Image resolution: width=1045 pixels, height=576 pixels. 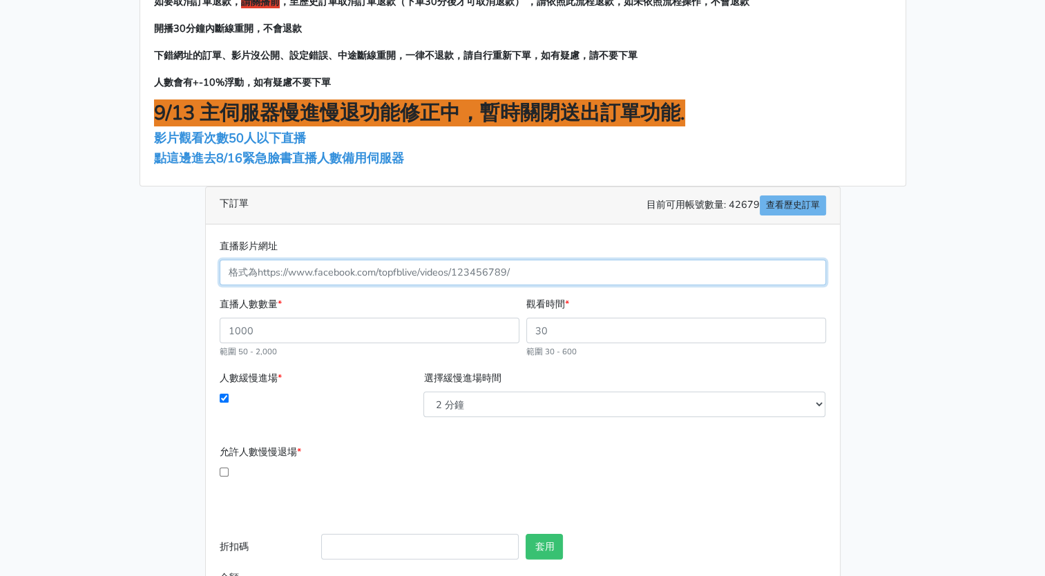 What do you see at coordinates (551, 351) in the screenshot?
I see `small: 範圍 30 - 600` at bounding box center [551, 351].